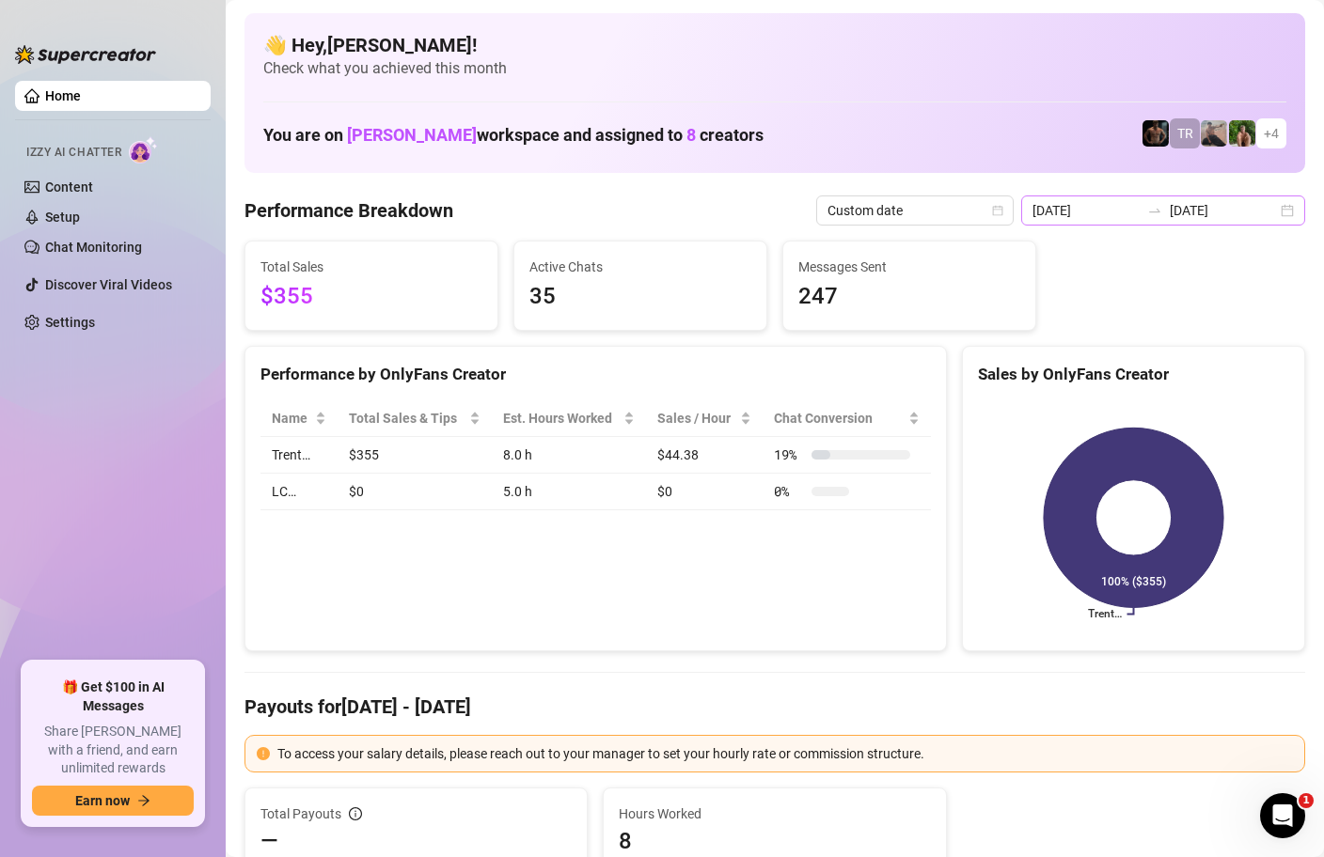  Describe the element at coordinates (785, 754) in the screenshot. I see `div: To access your salary details, please reach out to your manager to set your hourly rate or commis...` at that location.